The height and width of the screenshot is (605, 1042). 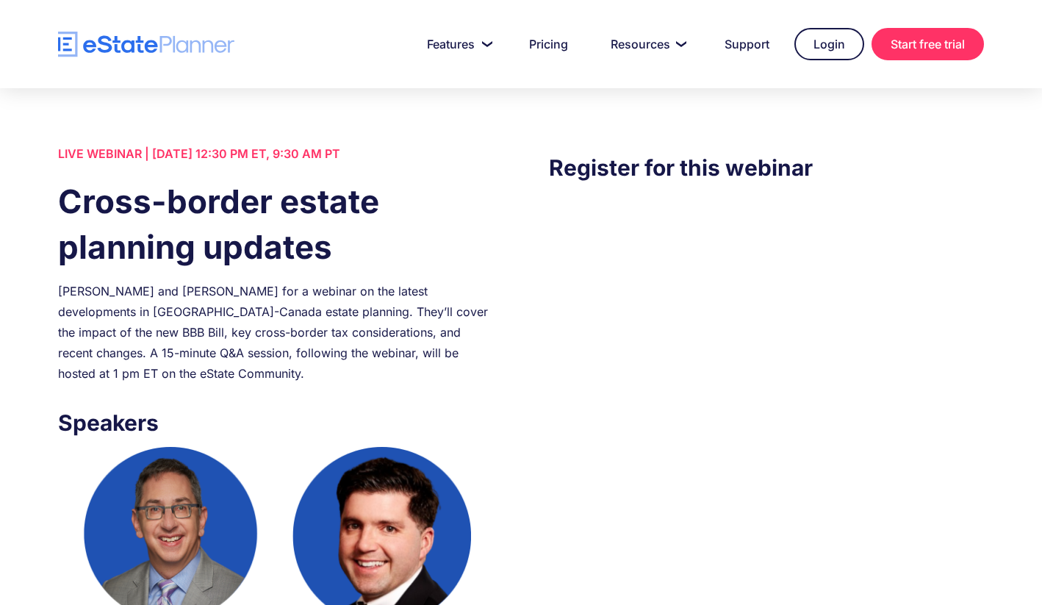 I want to click on a: Login, so click(x=829, y=44).